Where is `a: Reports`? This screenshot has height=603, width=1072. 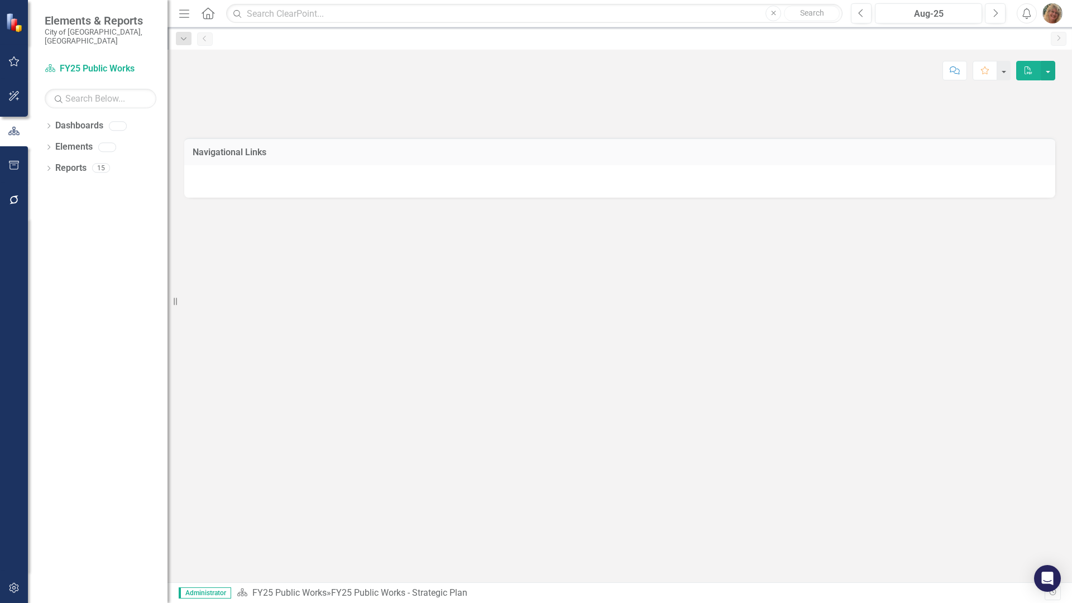 a: Reports is located at coordinates (71, 168).